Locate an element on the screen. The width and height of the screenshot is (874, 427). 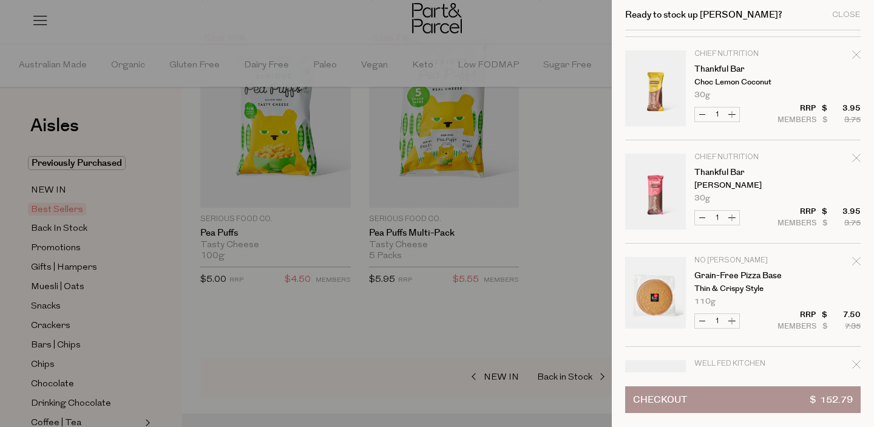
p: Thin & Crispy Style is located at coordinates (741, 288).